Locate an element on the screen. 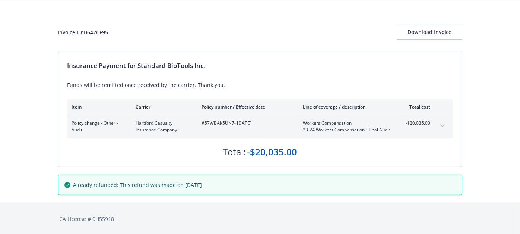  div: Policy number / Effective date is located at coordinates (247, 107).